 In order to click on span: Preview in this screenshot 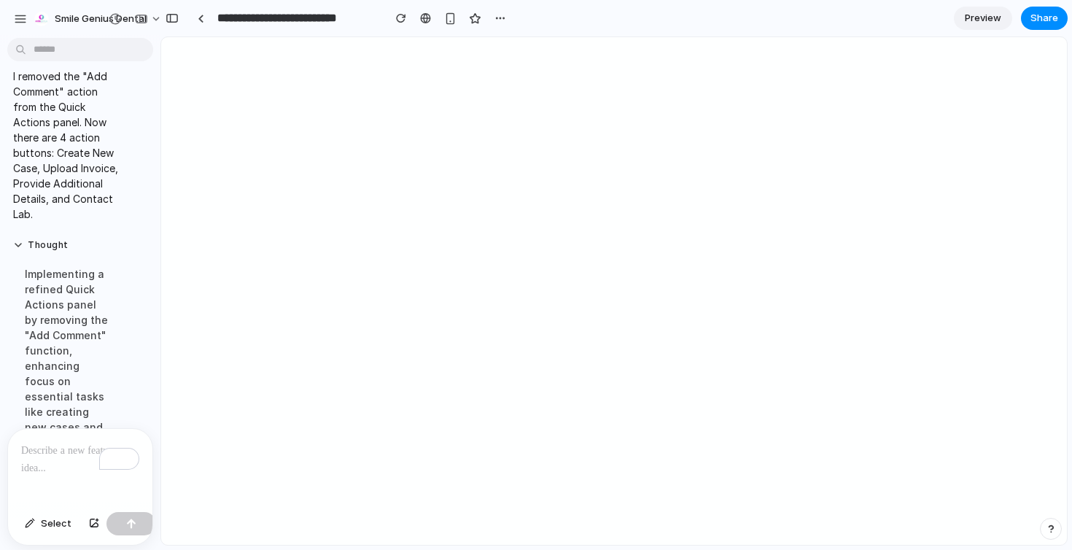, I will do `click(983, 18)`.